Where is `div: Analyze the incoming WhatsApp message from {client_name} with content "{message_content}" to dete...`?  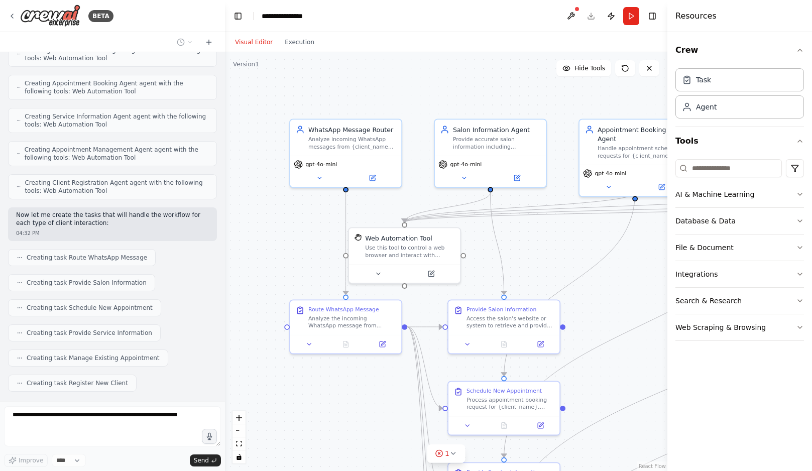
div: Analyze the incoming WhatsApp message from {client_name} with content "{message_content}" to dete... is located at coordinates (352, 322).